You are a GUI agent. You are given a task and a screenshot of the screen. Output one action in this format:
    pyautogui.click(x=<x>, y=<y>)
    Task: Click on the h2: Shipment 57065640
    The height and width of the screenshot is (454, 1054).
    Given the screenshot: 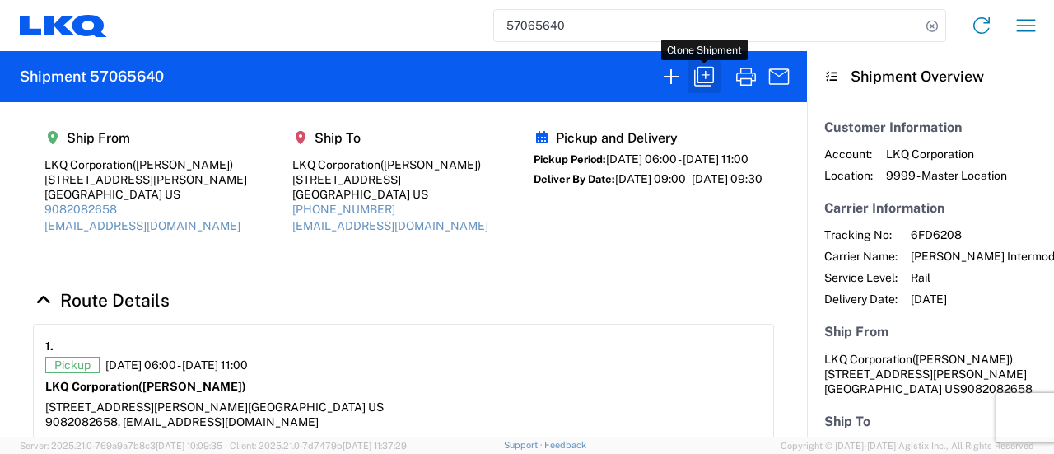 What is the action you would take?
    pyautogui.click(x=91, y=77)
    